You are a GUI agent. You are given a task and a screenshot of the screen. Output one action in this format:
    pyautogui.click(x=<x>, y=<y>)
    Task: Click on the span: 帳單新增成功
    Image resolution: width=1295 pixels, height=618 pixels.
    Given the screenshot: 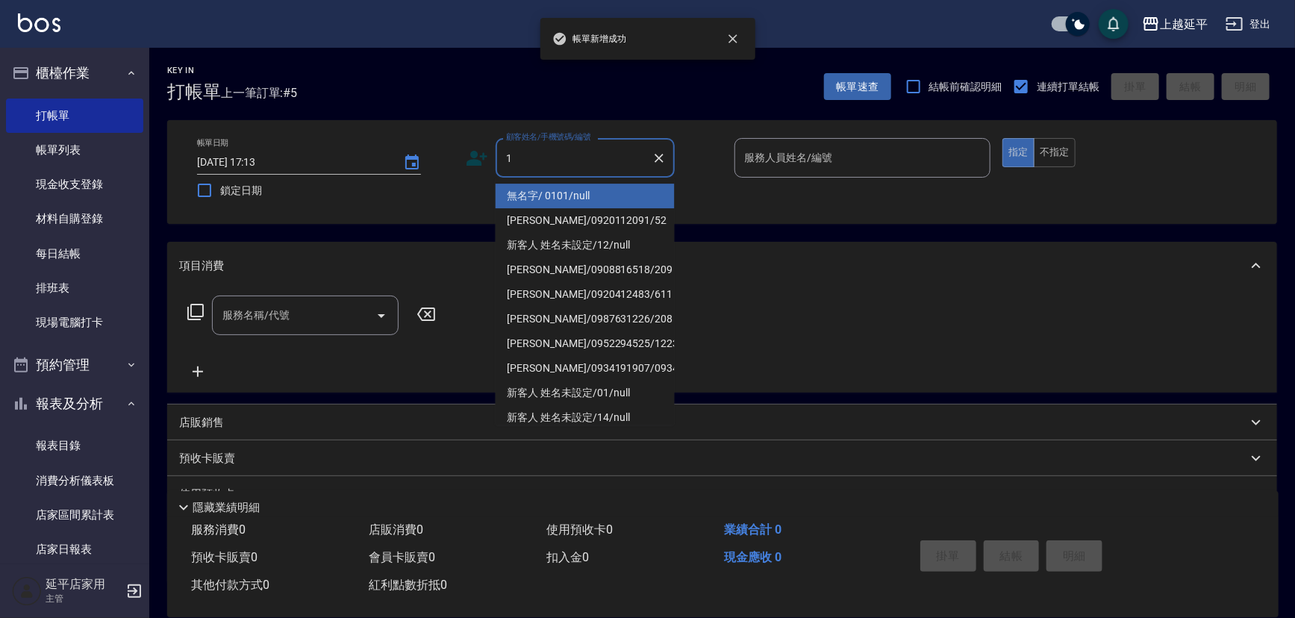 What is the action you would take?
    pyautogui.click(x=590, y=39)
    